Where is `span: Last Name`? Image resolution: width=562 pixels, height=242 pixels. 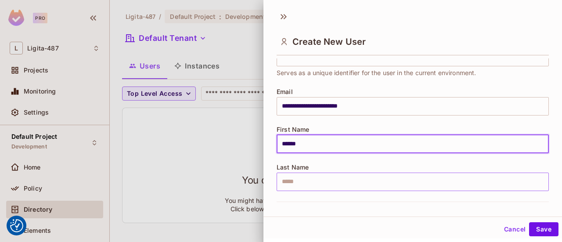 span: Last Name is located at coordinates (292, 167).